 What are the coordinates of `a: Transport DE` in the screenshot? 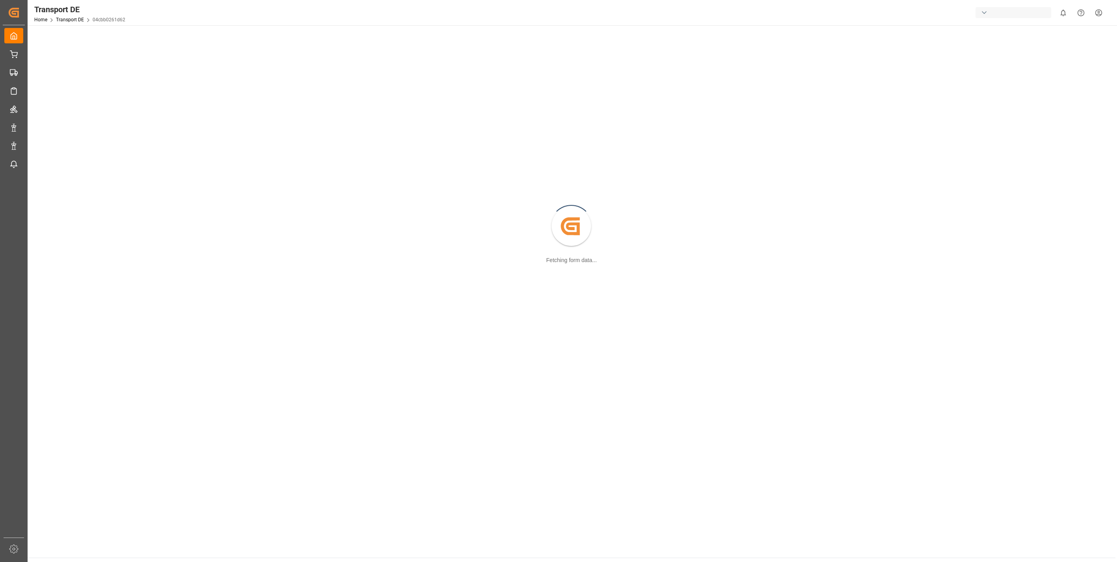 It's located at (70, 20).